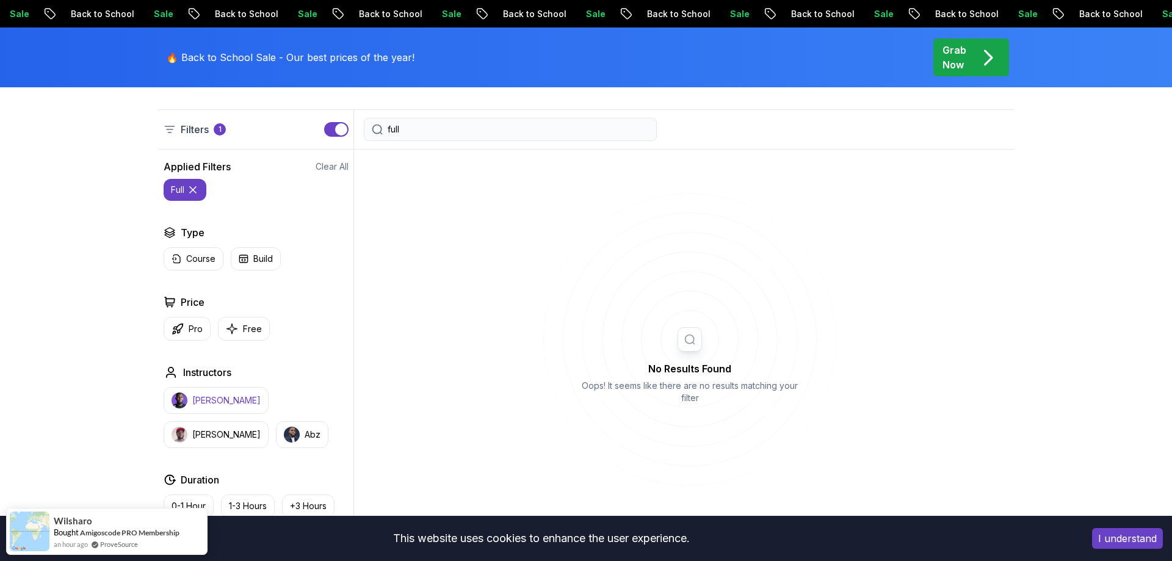 This screenshot has width=1172, height=561. I want to click on p: Free, so click(252, 329).